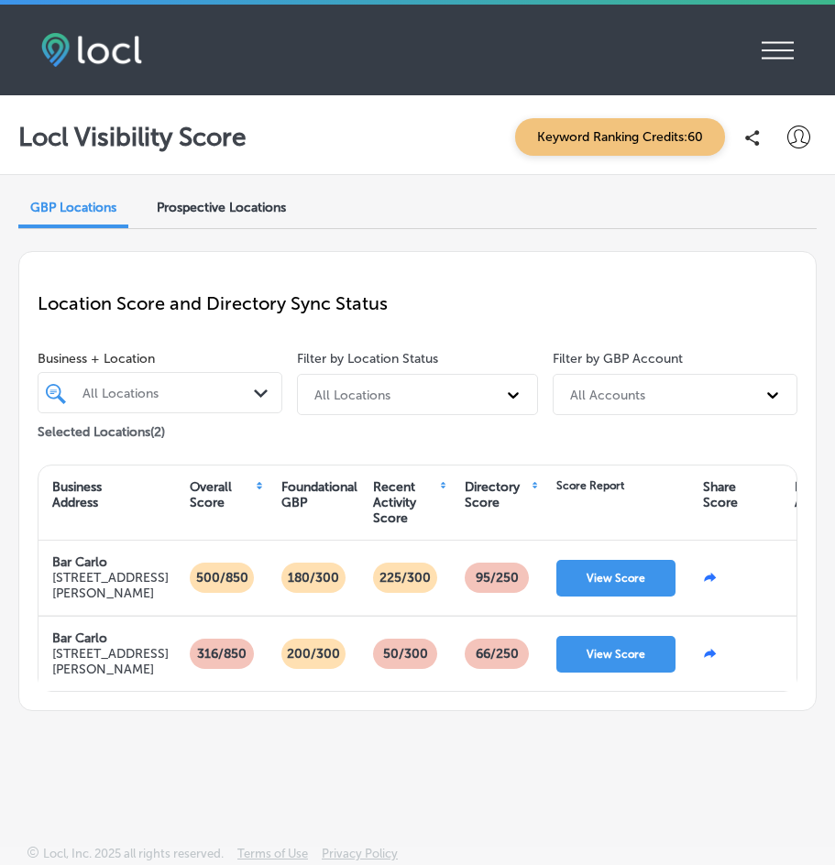  What do you see at coordinates (221, 207) in the screenshot?
I see `span: Prospective Locations` at bounding box center [221, 207].